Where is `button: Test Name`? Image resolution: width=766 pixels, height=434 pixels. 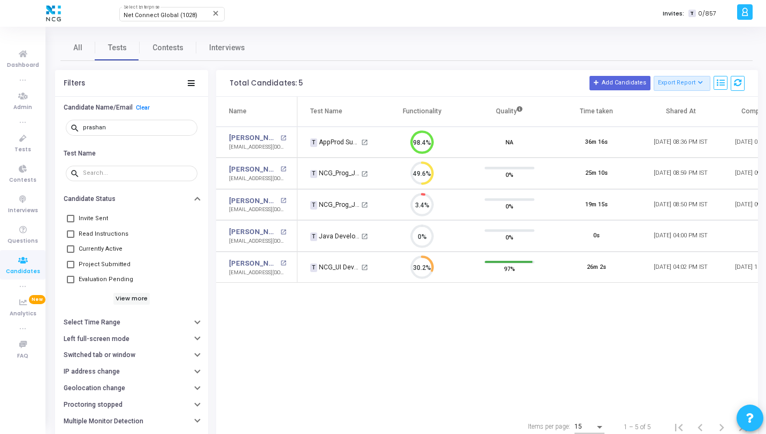
button: Test Name is located at coordinates (132, 153).